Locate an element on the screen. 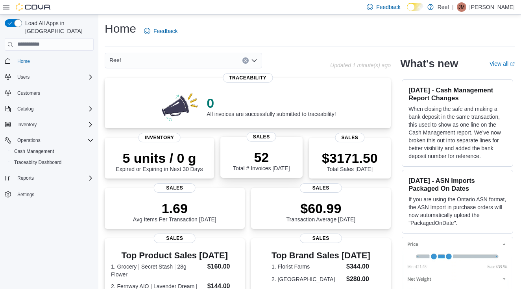 The height and width of the screenshot is (289, 521). dt: 1. Florist Farms is located at coordinates (307, 267).